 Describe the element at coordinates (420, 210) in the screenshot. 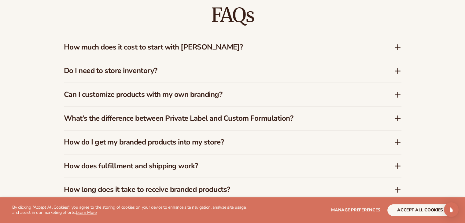

I see `button: accept all cookies` at that location.